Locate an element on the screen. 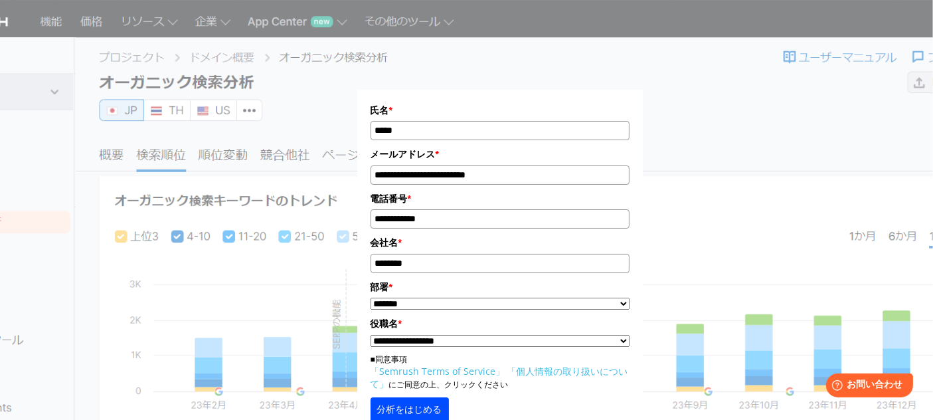 The height and width of the screenshot is (420, 933). p: ■同意事項 にご同意の上、クリックください is located at coordinates (500, 372).